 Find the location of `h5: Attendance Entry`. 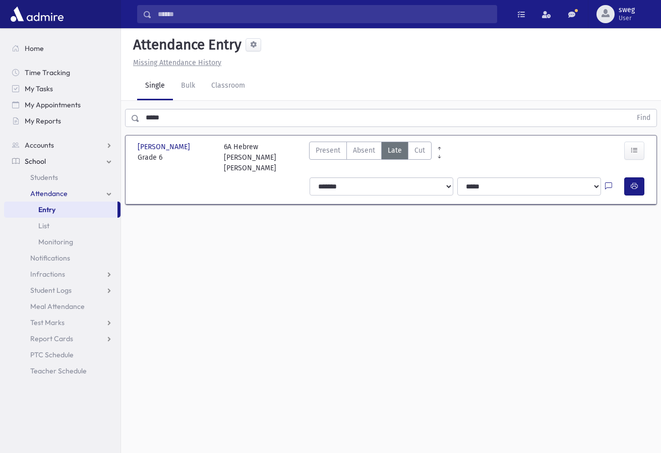

h5: Attendance Entry is located at coordinates (185, 45).